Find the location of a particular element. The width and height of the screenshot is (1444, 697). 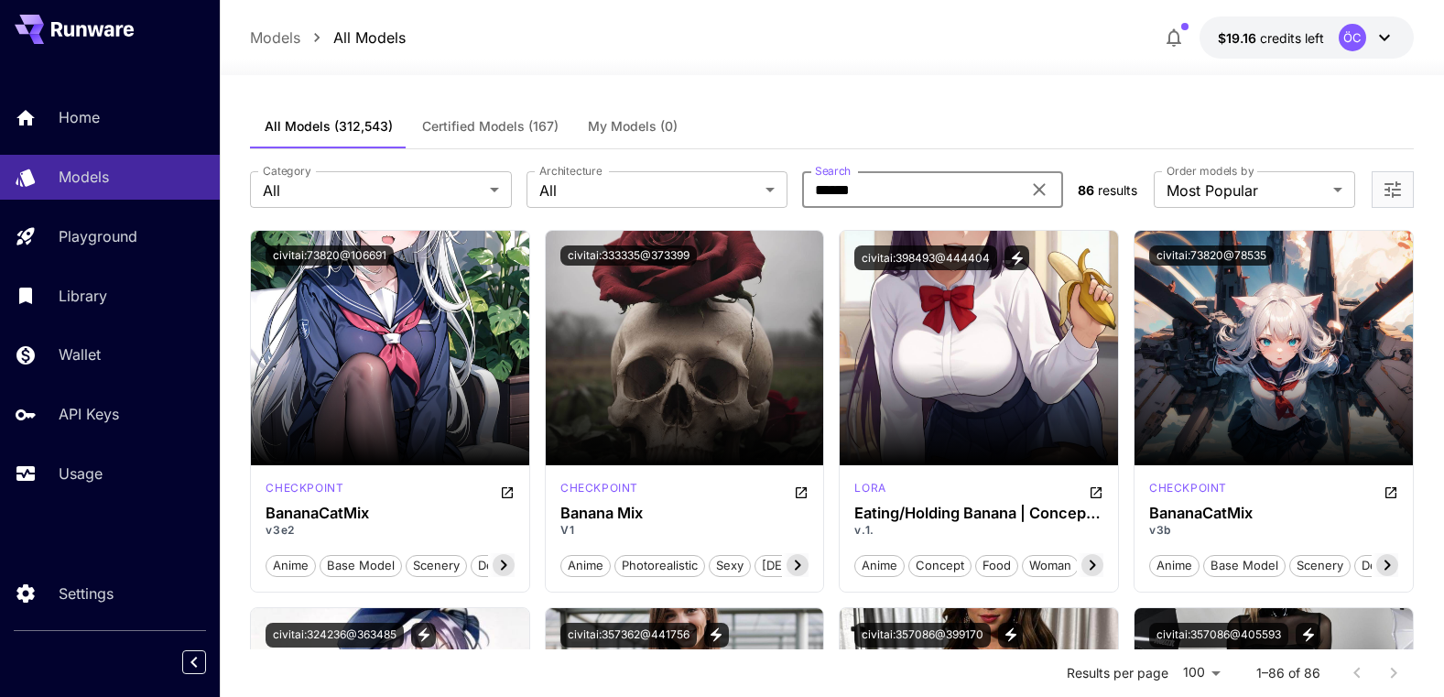

label: Search is located at coordinates (832, 170).